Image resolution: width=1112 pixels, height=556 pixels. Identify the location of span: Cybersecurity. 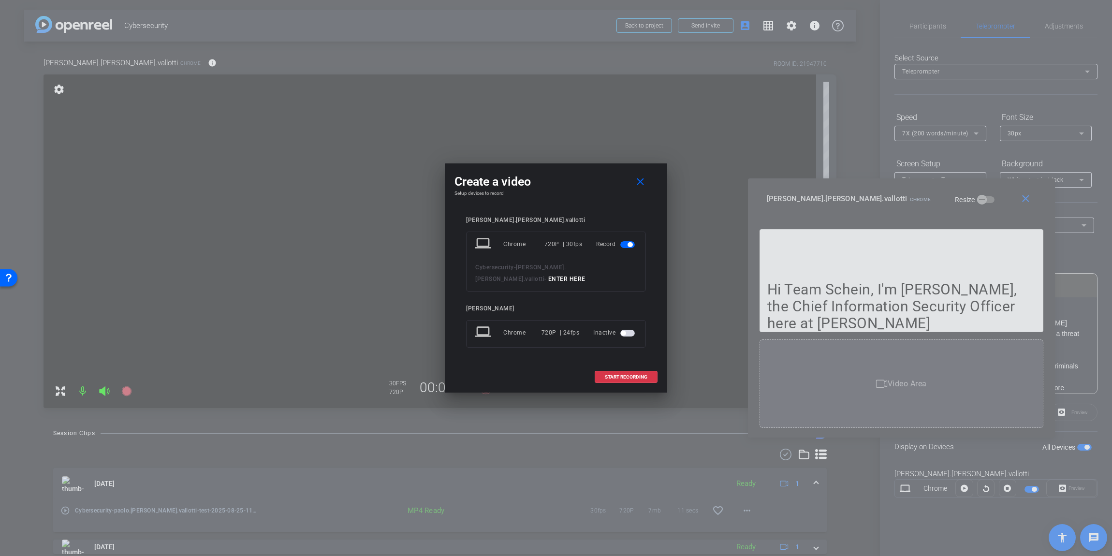
(495, 267).